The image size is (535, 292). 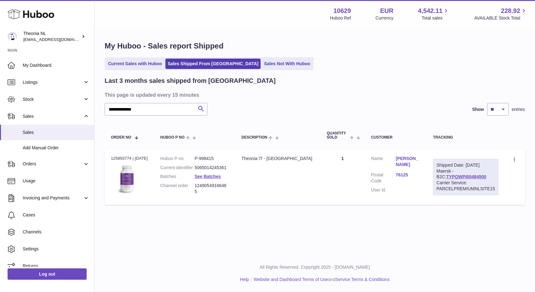 I want to click on a: Service Terms & Conditions, so click(x=363, y=279).